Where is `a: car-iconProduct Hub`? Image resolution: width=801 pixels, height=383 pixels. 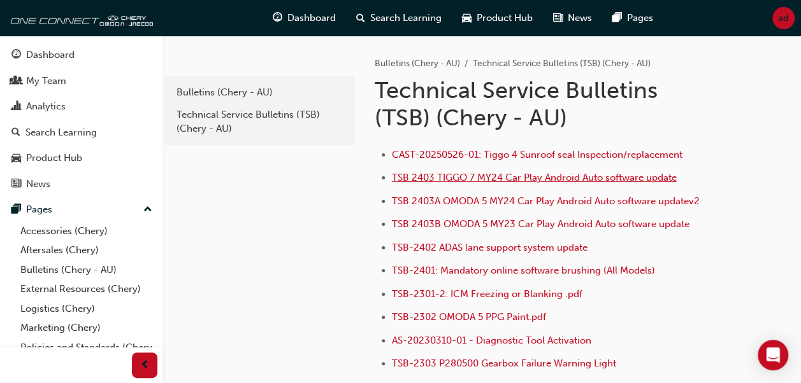
a: car-iconProduct Hub is located at coordinates (497, 18).